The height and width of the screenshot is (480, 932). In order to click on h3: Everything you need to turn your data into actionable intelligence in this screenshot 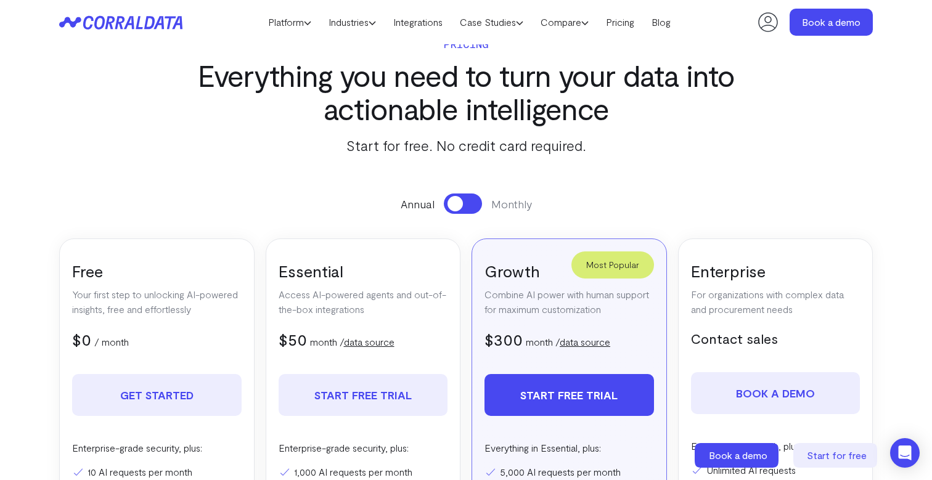, I will do `click(466, 92)`.